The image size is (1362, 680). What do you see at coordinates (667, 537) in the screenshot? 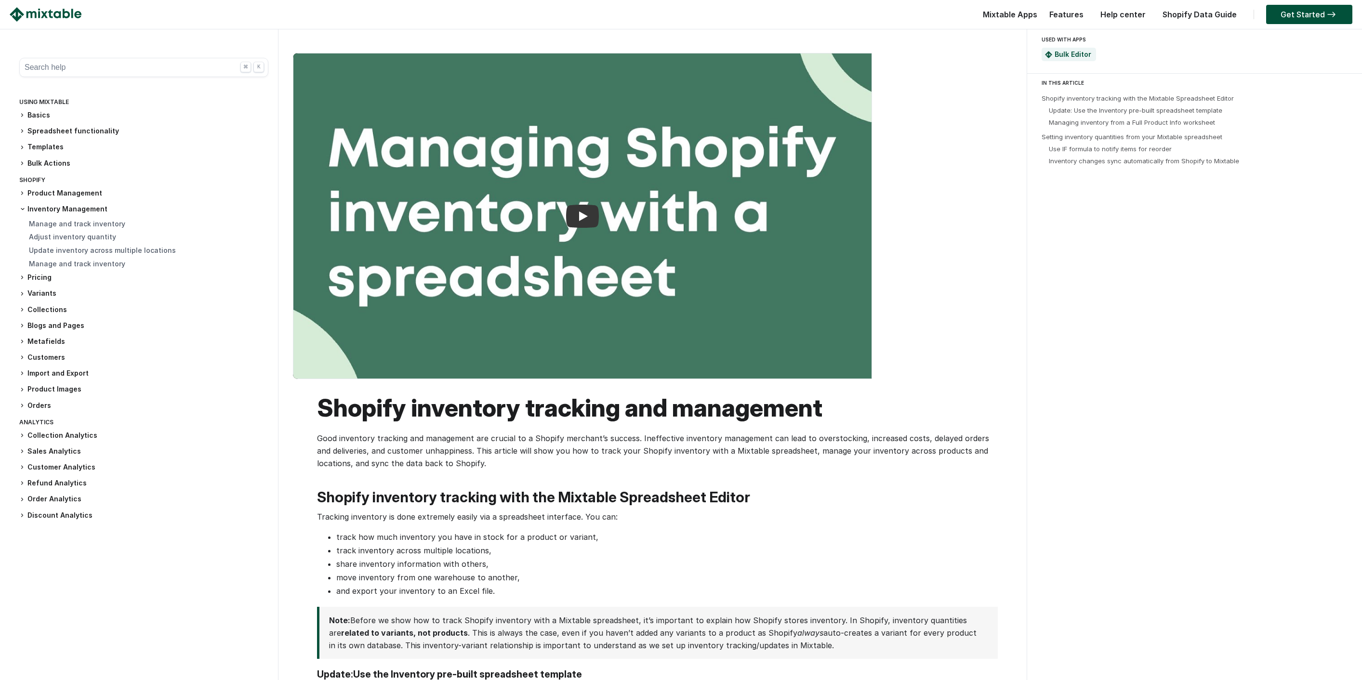
I see `li: track how much inventory you have in stock for a product or variant,` at bounding box center [667, 537].